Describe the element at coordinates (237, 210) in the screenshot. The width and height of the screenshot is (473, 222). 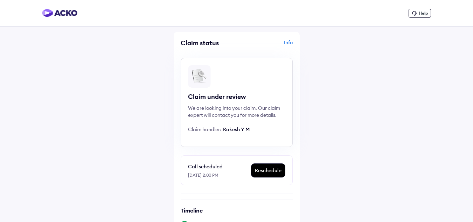
I see `h6: Timeline` at that location.